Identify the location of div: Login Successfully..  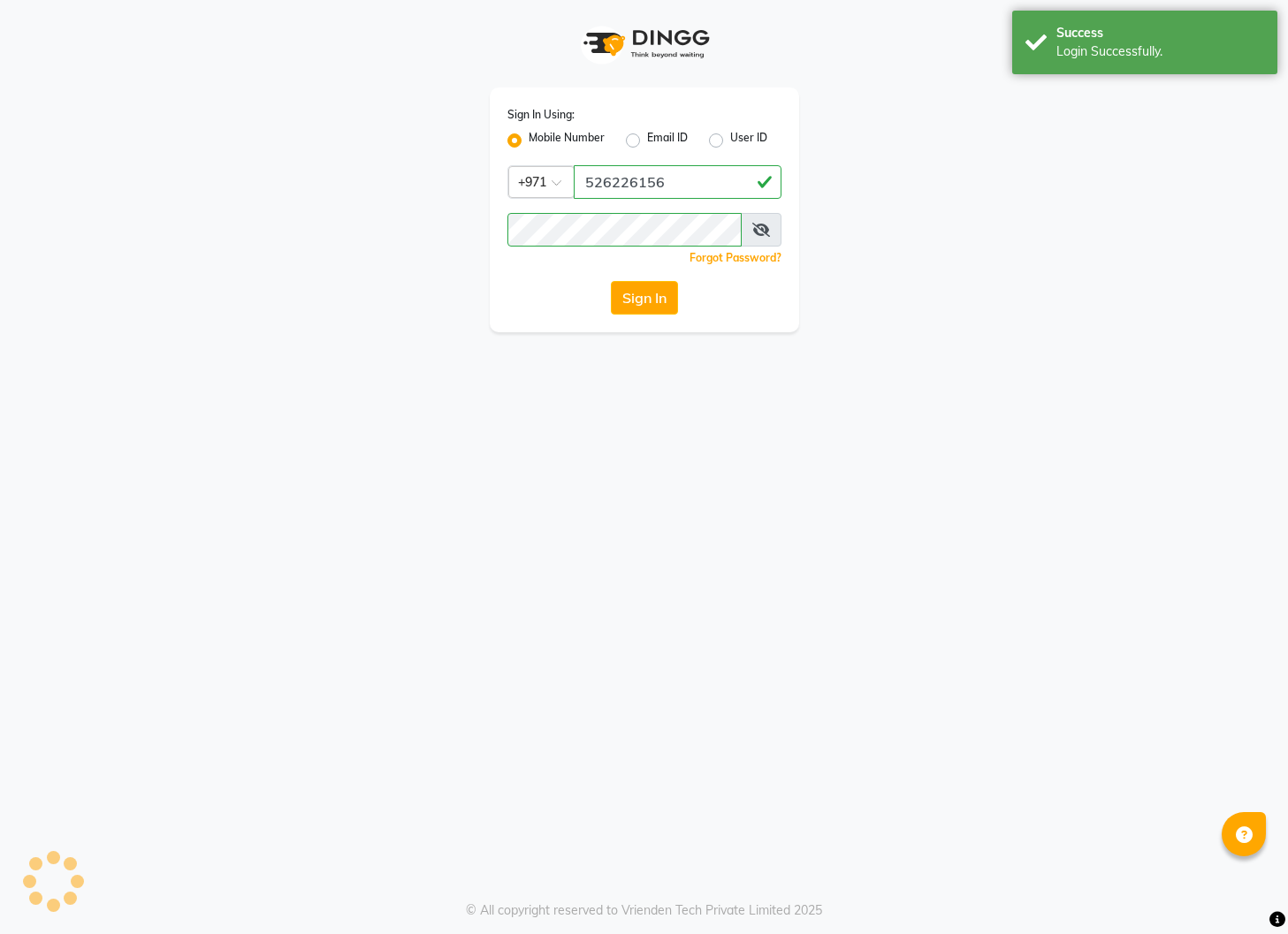
(1160, 52).